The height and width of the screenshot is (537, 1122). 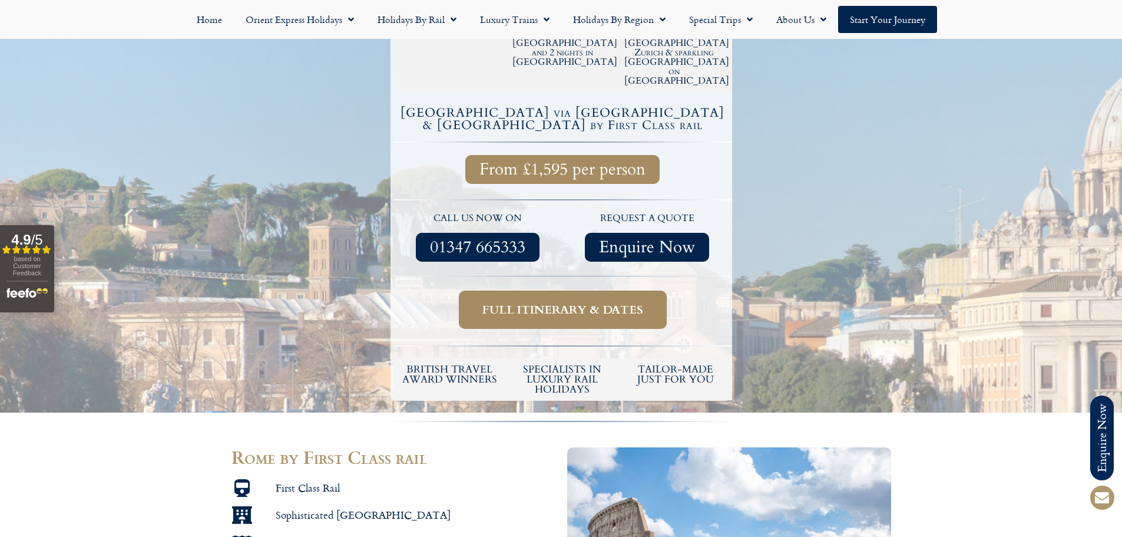 What do you see at coordinates (647, 247) in the screenshot?
I see `span: Enquire Now` at bounding box center [647, 247].